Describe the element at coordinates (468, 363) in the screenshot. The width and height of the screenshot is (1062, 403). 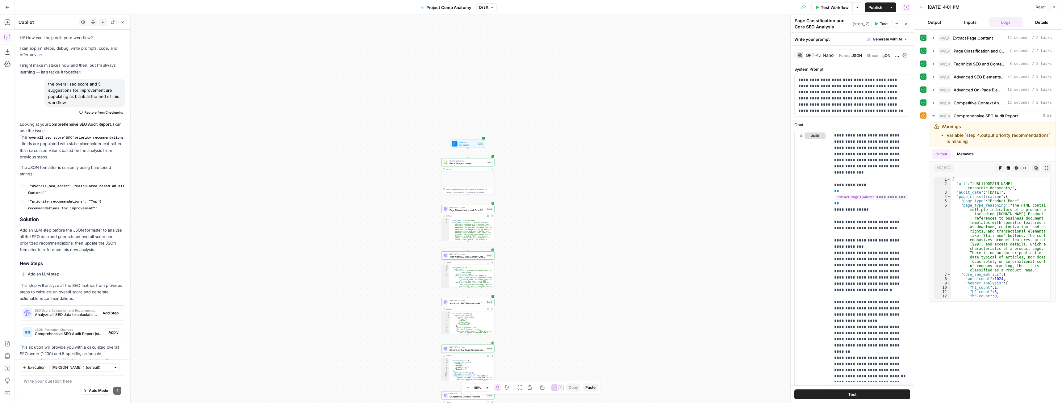
I see `div: LLM · GPT-4.1 NanoAdvanced On-Page Elements AnalysisStep 5Output{ "structured_data":{ "schema_typ...` at that location.